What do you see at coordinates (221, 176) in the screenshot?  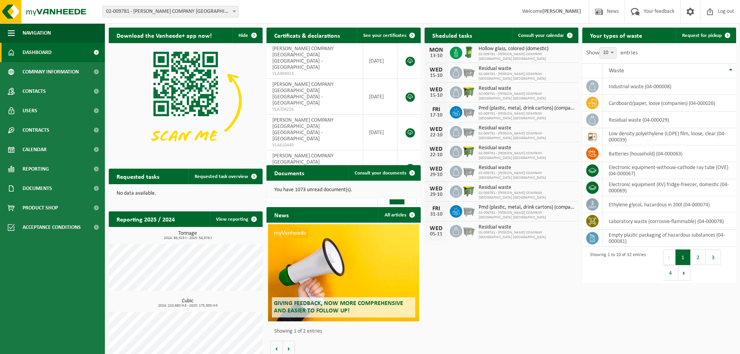 I see `span: Requested task overview` at bounding box center [221, 176].